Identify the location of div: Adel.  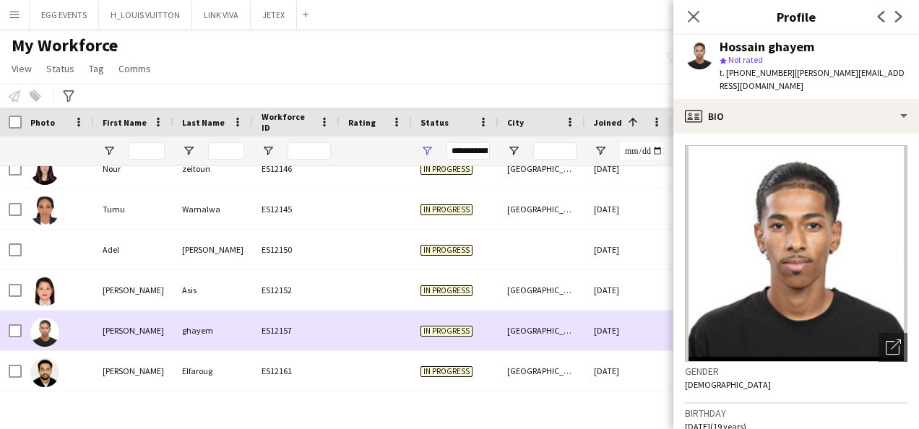
(134, 249).